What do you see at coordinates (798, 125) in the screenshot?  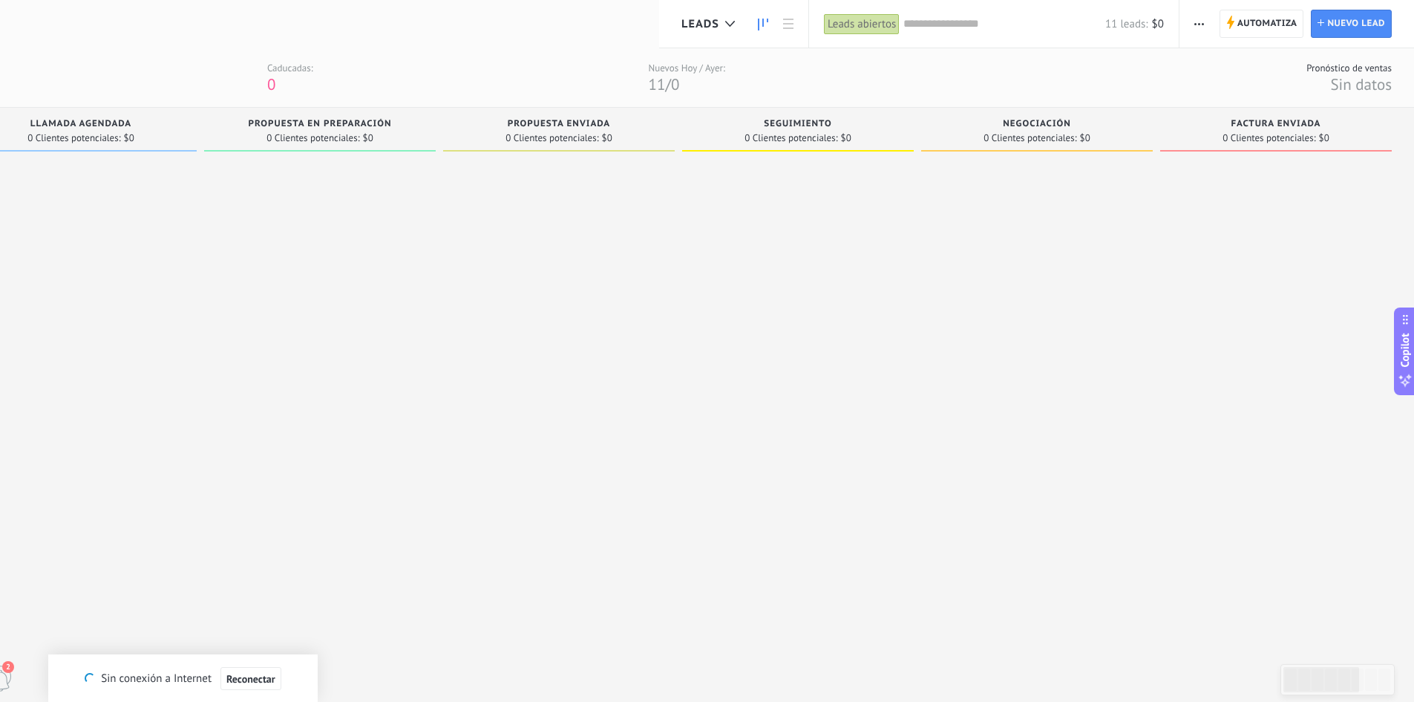 I see `div: Seguimiento` at bounding box center [798, 125].